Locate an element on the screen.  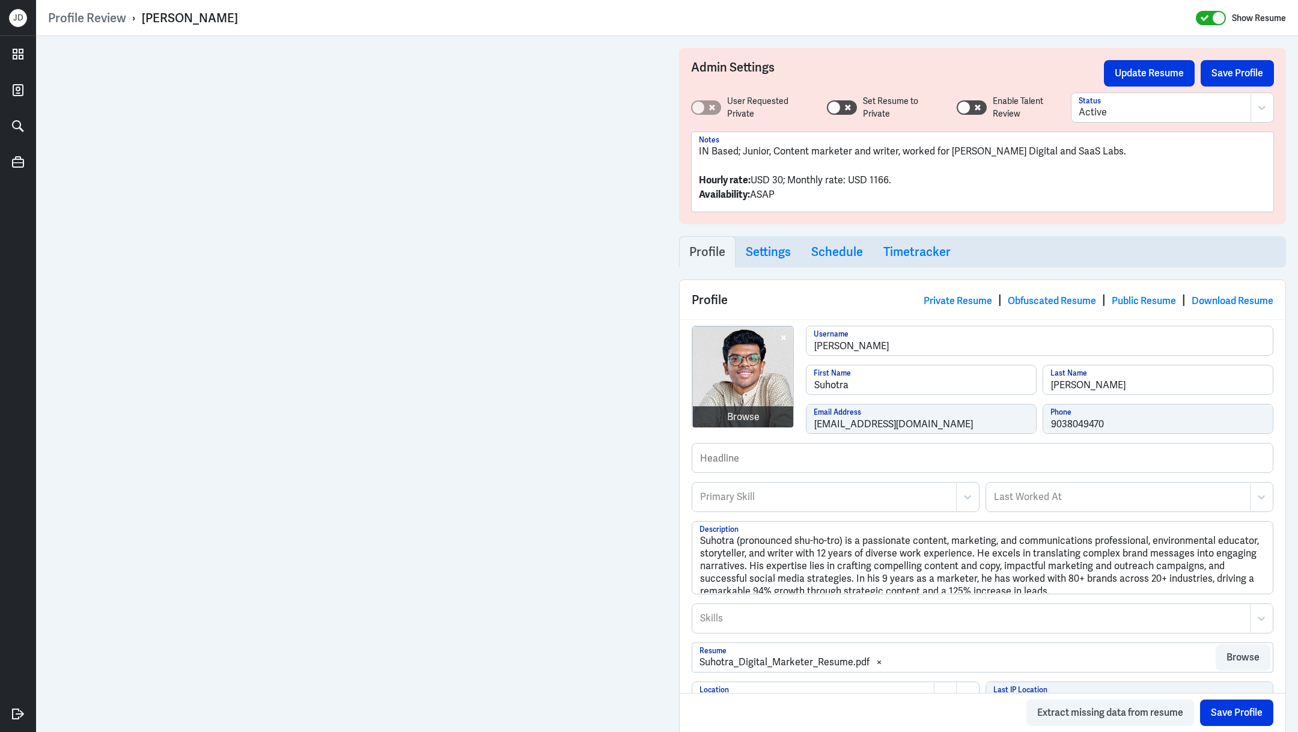
button: Update Resume is located at coordinates (1149, 73).